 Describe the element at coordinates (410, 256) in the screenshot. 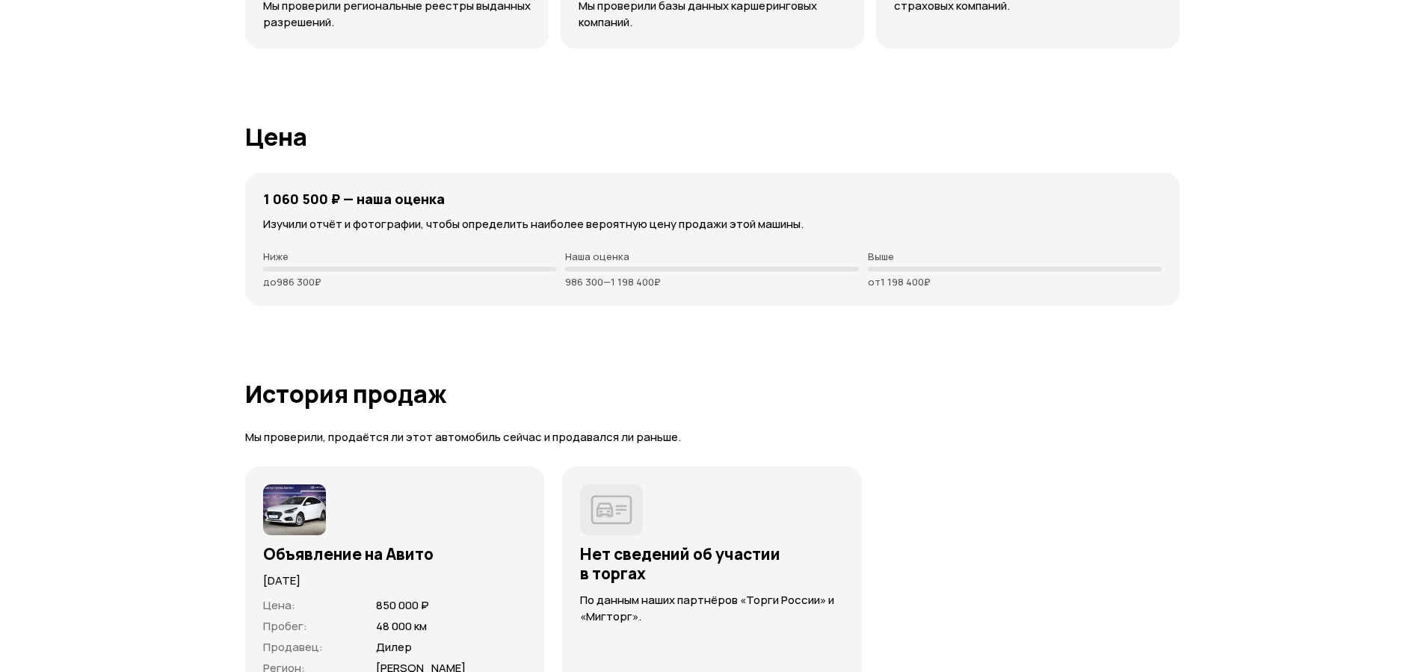

I see `p: Ниже` at that location.